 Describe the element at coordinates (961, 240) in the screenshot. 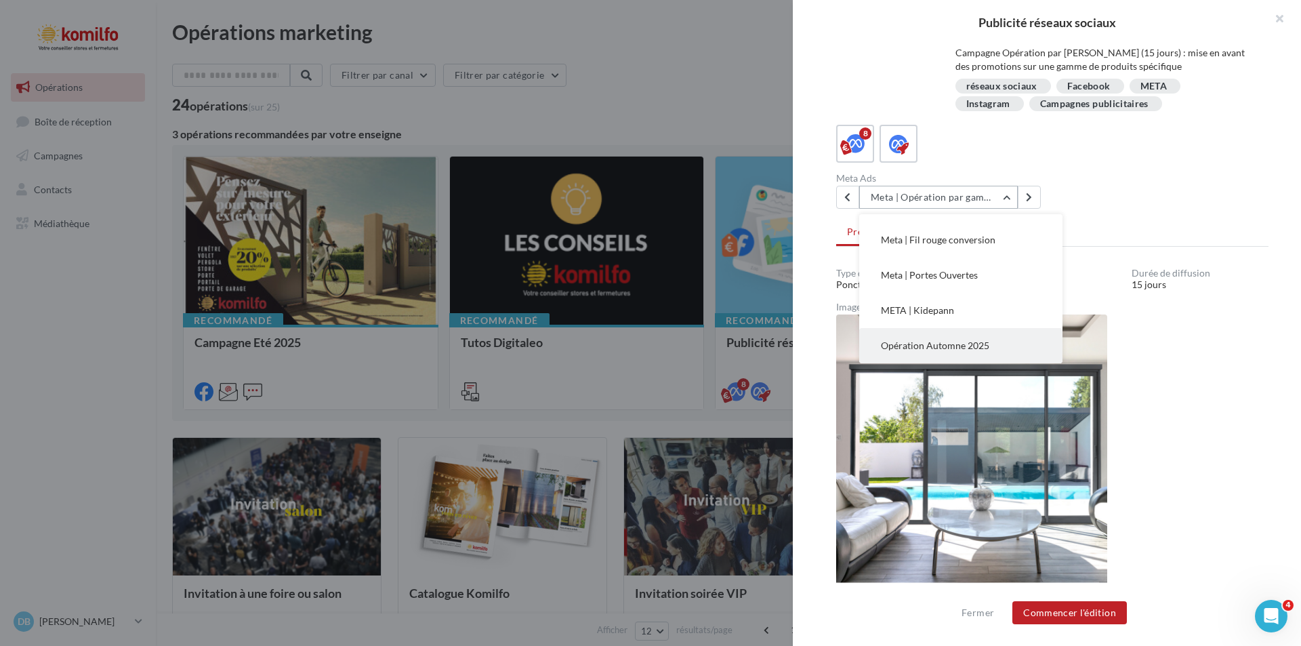

I see `button: Meta | Fil rouge conversion` at that location.